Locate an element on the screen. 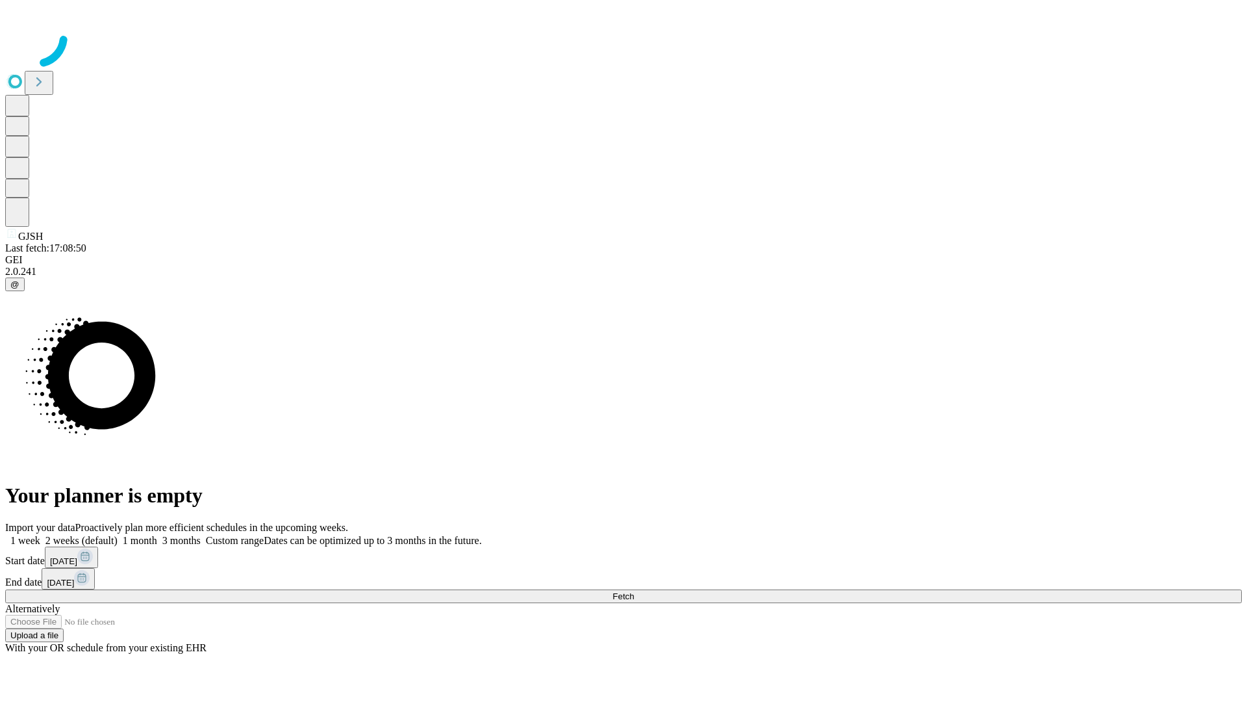 The height and width of the screenshot is (702, 1247). span: Import your data is located at coordinates (40, 527).